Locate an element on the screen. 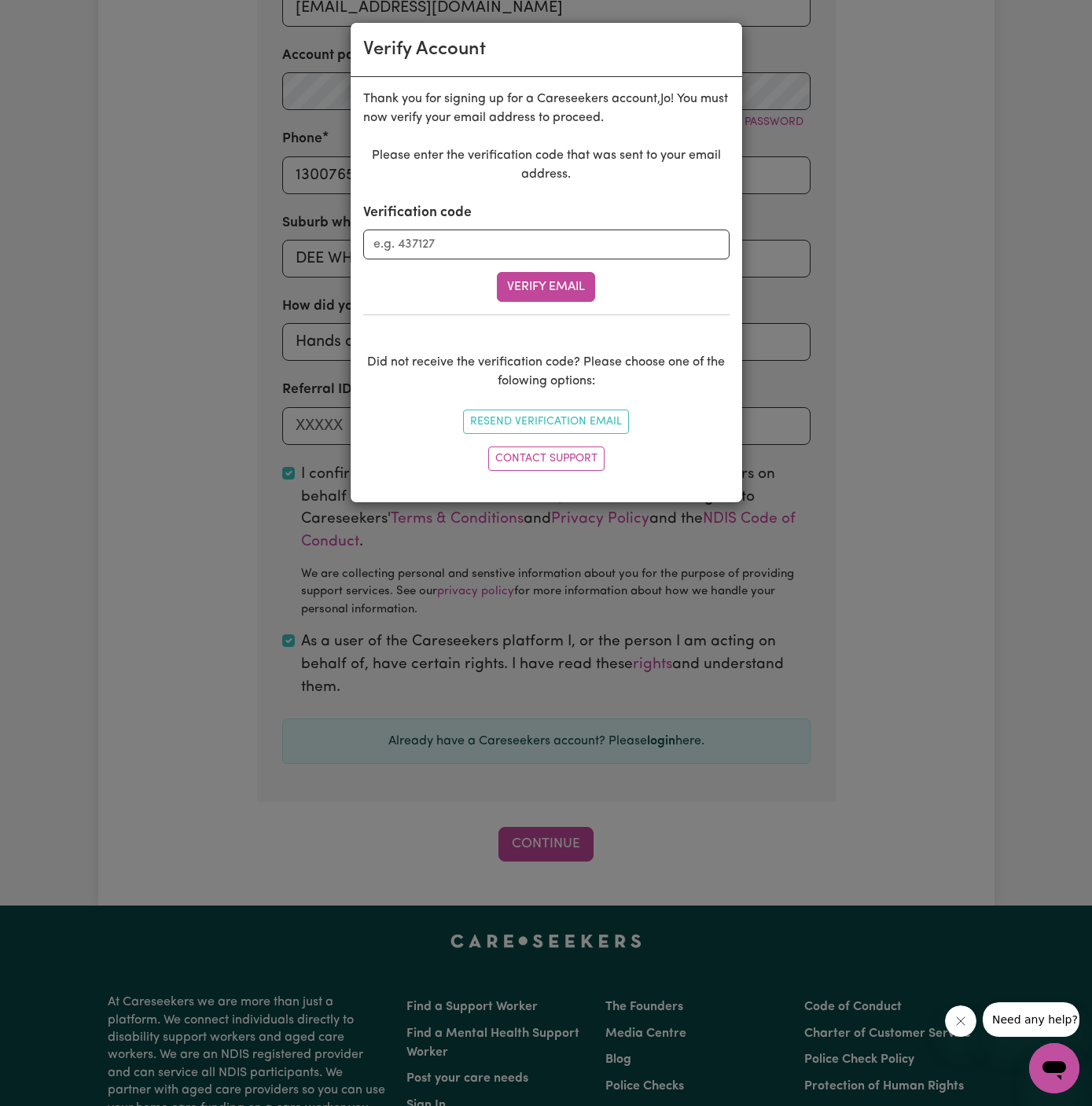 The height and width of the screenshot is (1106, 1092). label: Verification code is located at coordinates (417, 213).